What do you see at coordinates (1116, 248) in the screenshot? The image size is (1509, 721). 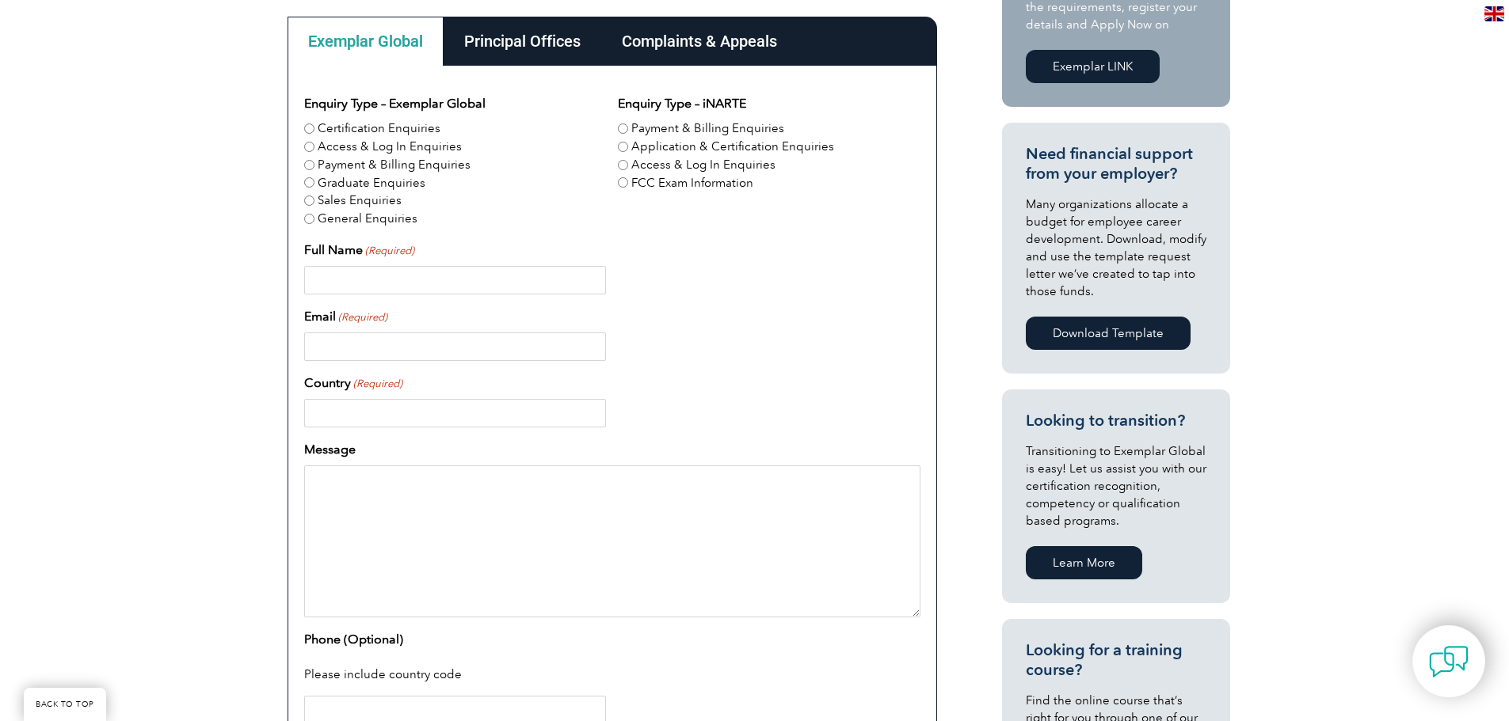 I see `p: Many organizations allocate a budget for employee career development. Download, modify and use th...` at bounding box center [1116, 248].